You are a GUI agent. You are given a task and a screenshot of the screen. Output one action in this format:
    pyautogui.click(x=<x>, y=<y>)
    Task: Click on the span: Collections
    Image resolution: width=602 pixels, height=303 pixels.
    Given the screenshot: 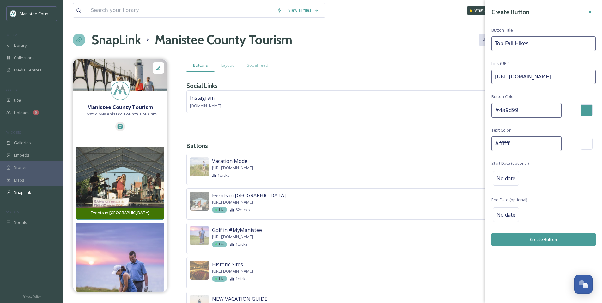 What is the action you would take?
    pyautogui.click(x=24, y=58)
    